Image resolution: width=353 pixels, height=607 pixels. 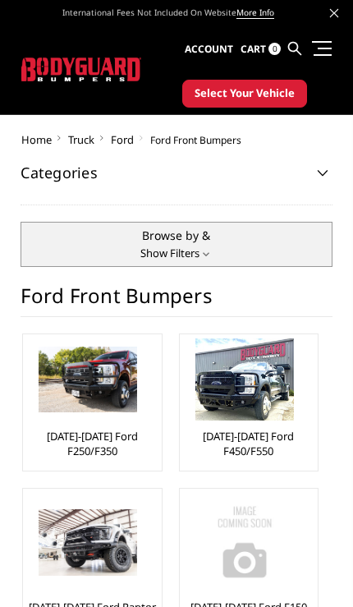 What do you see at coordinates (260, 49) in the screenshot?
I see `a: Cart 0` at bounding box center [260, 49].